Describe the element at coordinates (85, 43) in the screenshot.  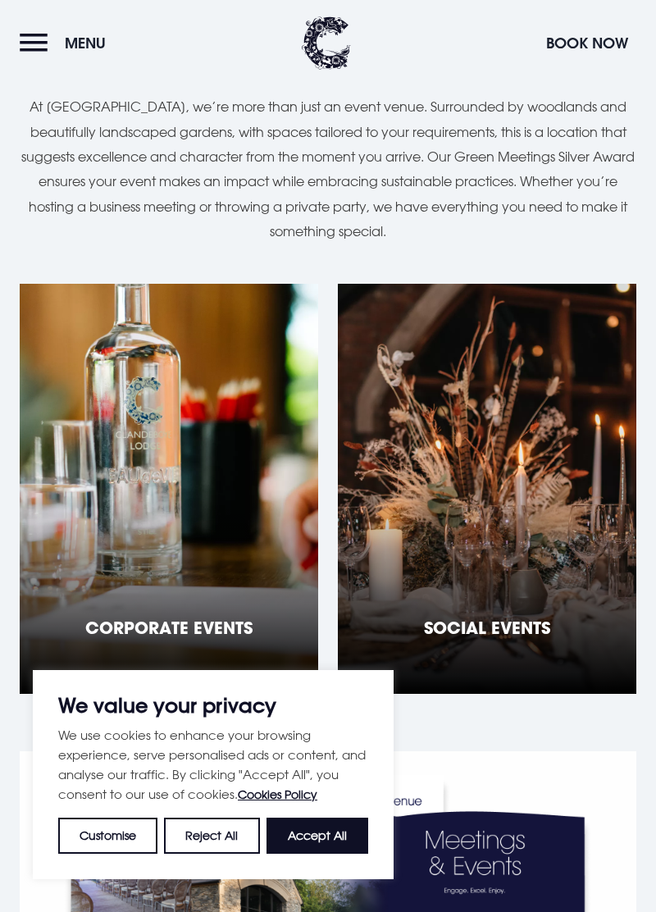
I see `span: Menu` at that location.